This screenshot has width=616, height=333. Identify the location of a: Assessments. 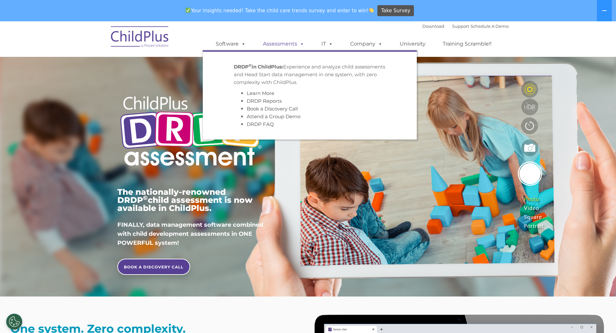
(284, 44).